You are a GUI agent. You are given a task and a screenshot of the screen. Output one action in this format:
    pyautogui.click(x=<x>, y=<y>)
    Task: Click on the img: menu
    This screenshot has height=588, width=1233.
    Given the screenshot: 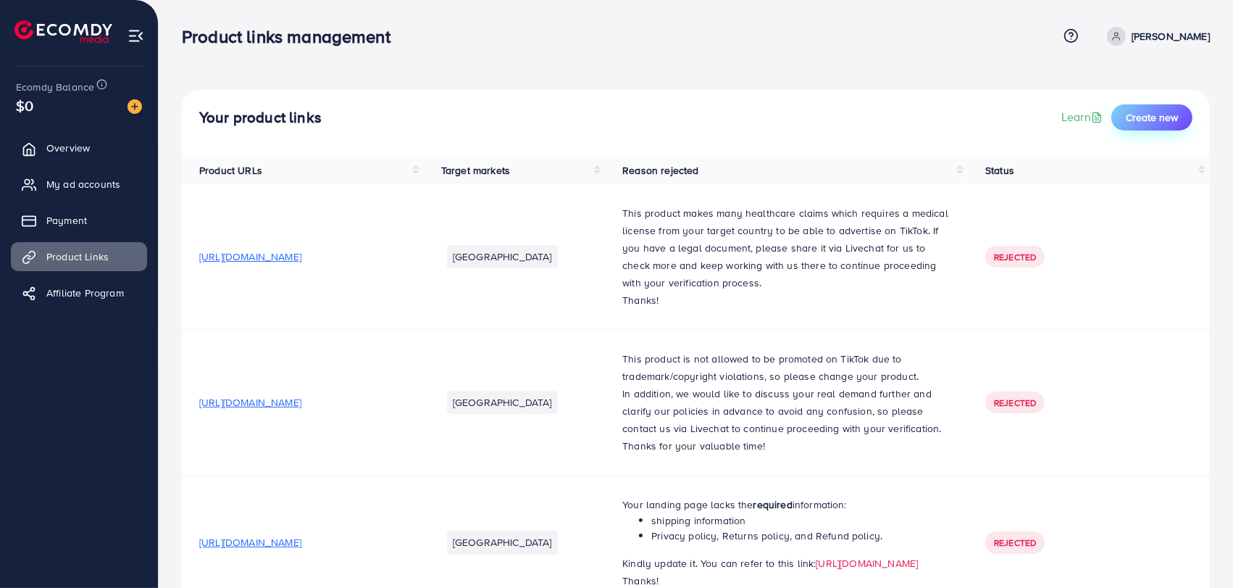 What is the action you would take?
    pyautogui.click(x=136, y=36)
    